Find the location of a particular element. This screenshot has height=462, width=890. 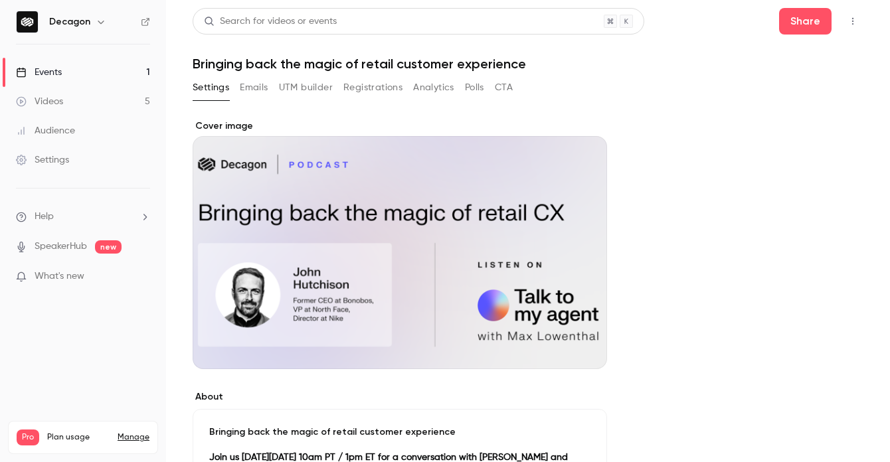

span: What's new is located at coordinates (59, 276).